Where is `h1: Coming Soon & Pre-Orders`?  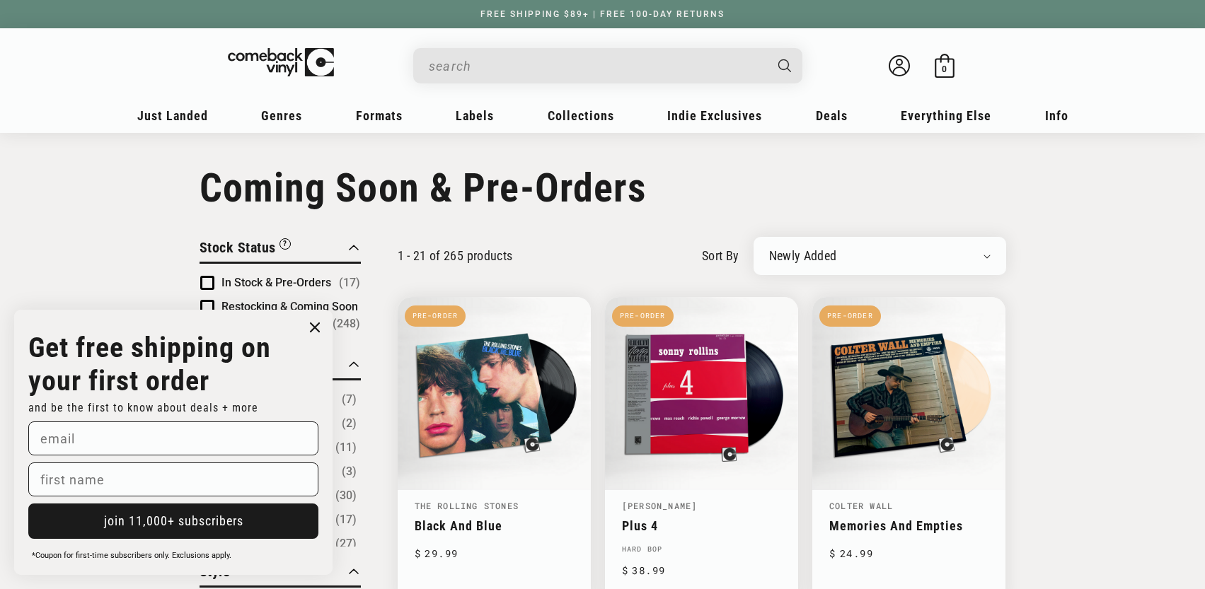 h1: Coming Soon & Pre-Orders is located at coordinates (603, 188).